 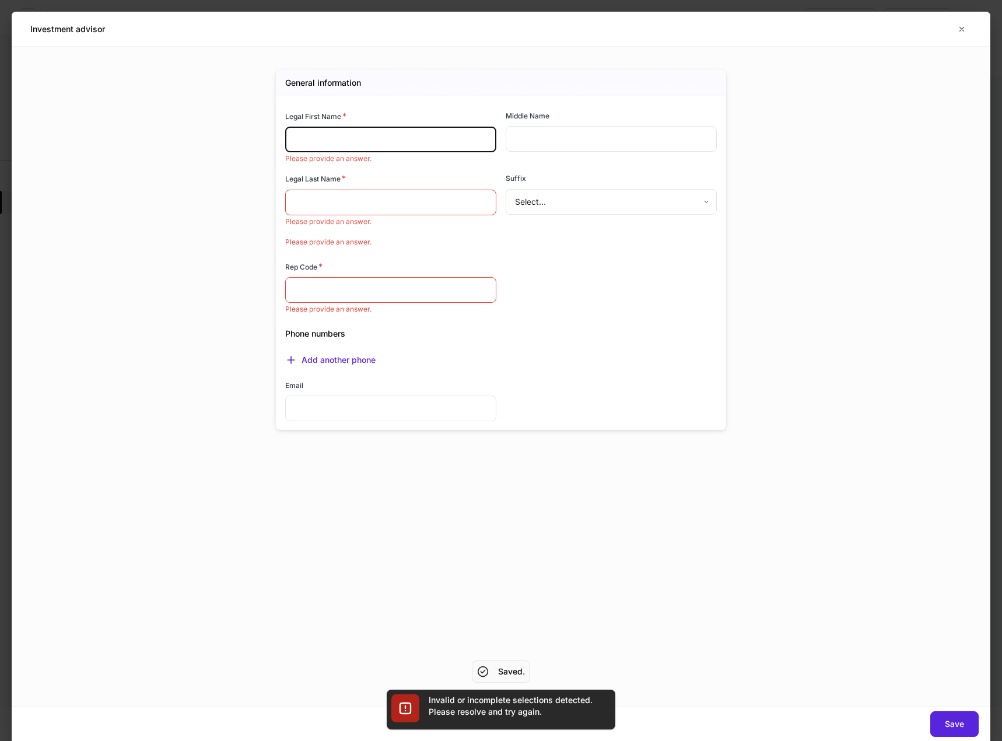 I want to click on h6: Rep Code, so click(x=304, y=267).